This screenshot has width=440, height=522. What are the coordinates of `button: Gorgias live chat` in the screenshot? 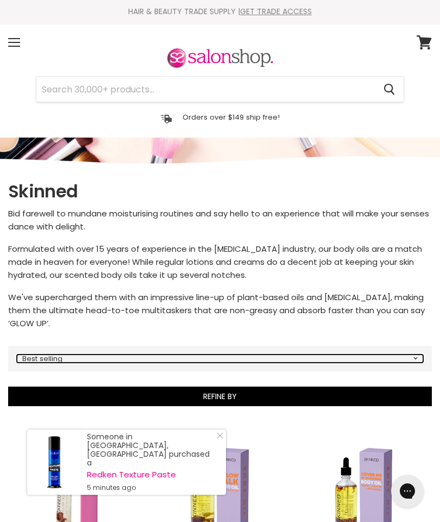 It's located at (22, 20).